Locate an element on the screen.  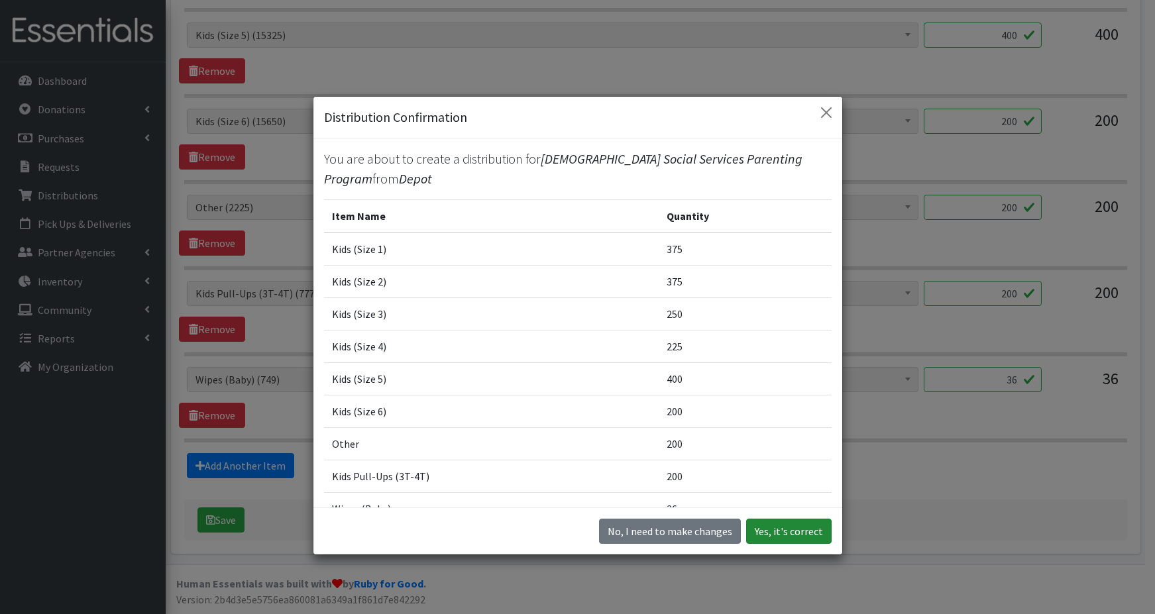
td: Other is located at coordinates (492, 444).